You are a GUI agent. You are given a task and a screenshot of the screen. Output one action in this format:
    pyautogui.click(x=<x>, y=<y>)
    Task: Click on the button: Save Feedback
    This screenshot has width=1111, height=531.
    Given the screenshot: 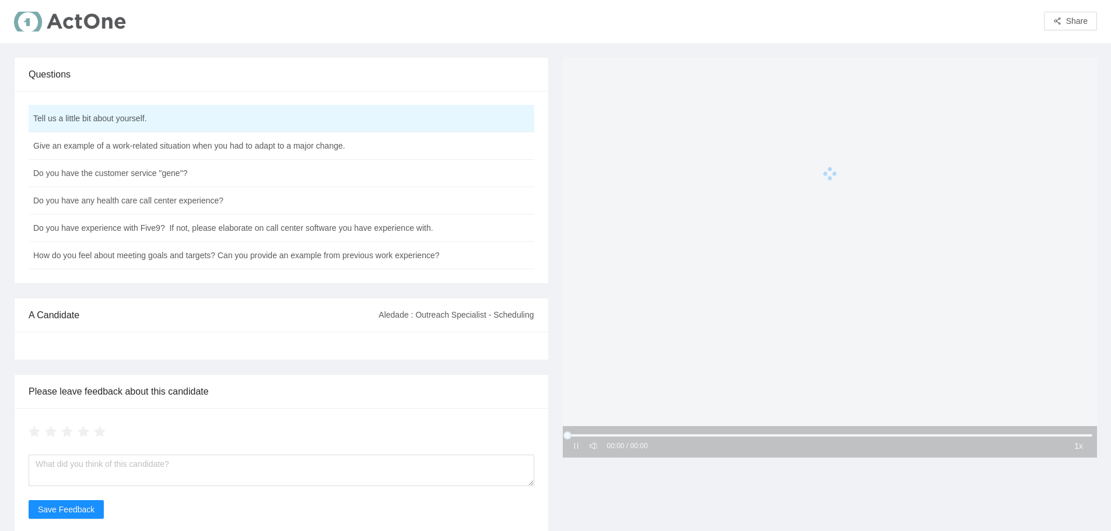 What is the action you would take?
    pyautogui.click(x=66, y=510)
    